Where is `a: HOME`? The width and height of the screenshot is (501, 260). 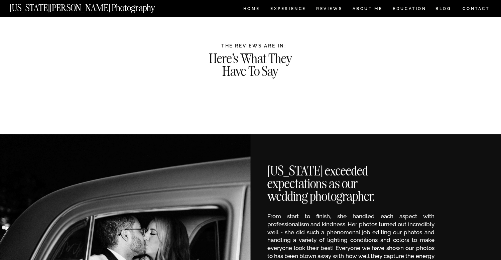 a: HOME is located at coordinates (251, 9).